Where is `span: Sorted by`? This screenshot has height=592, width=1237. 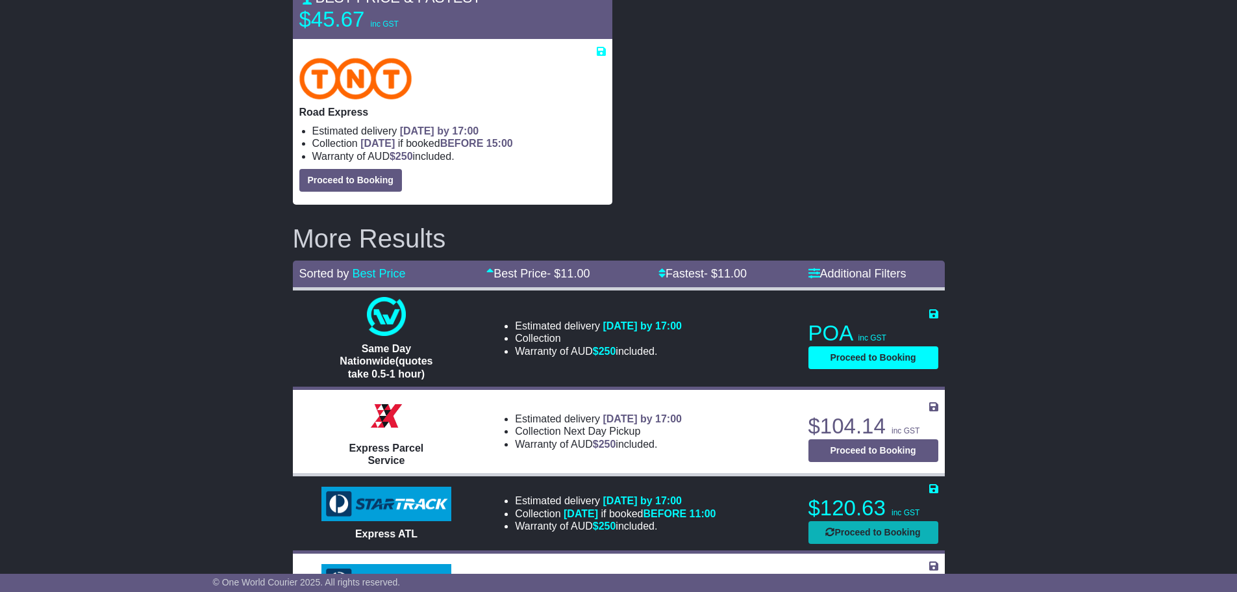 span: Sorted by is located at coordinates (324, 273).